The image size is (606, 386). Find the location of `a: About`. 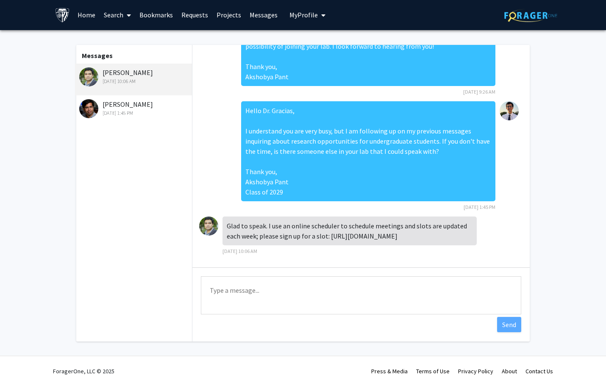

a: About is located at coordinates (510, 372).